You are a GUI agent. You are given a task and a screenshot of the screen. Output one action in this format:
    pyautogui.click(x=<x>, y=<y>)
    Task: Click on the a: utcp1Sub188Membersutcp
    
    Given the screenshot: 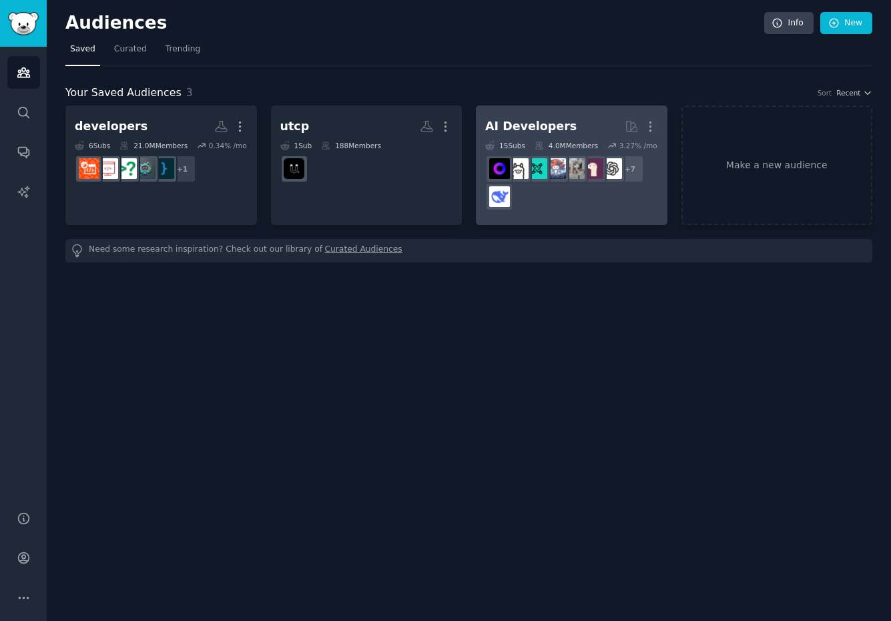 What is the action you would take?
    pyautogui.click(x=366, y=165)
    